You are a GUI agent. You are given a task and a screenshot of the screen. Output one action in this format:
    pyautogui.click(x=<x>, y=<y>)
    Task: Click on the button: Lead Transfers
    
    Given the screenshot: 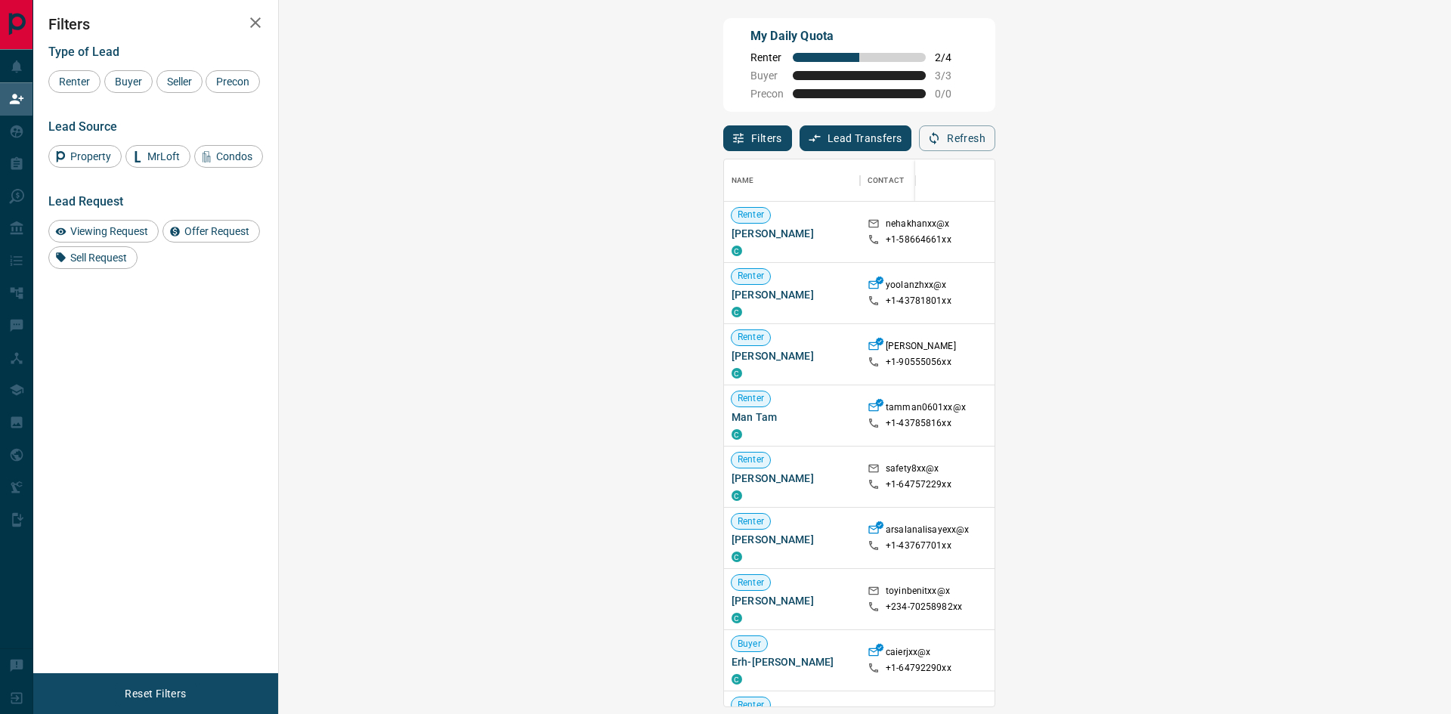 What is the action you would take?
    pyautogui.click(x=856, y=138)
    